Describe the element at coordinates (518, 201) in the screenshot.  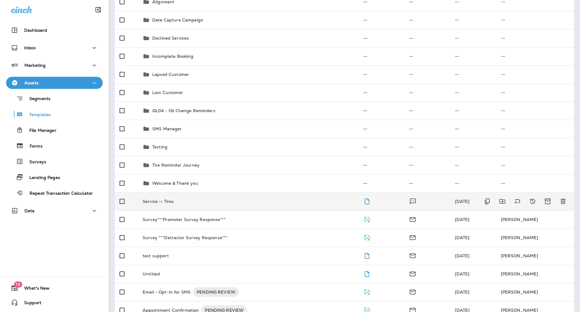
I see `button: Add tags` at that location.